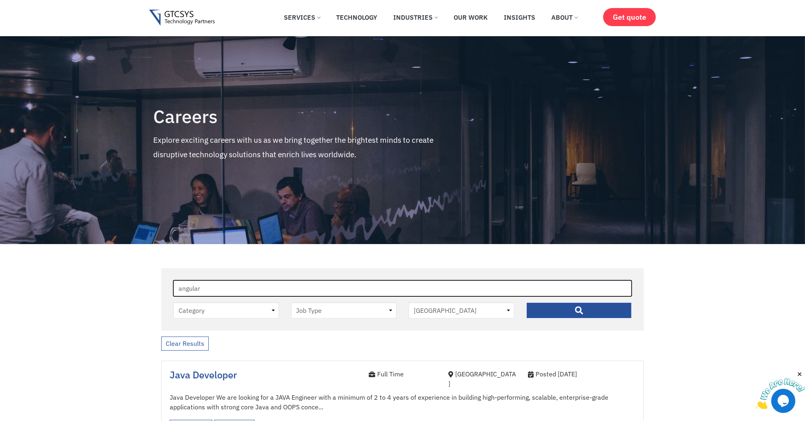 This screenshot has height=421, width=805. I want to click on span: Java Developer, so click(203, 375).